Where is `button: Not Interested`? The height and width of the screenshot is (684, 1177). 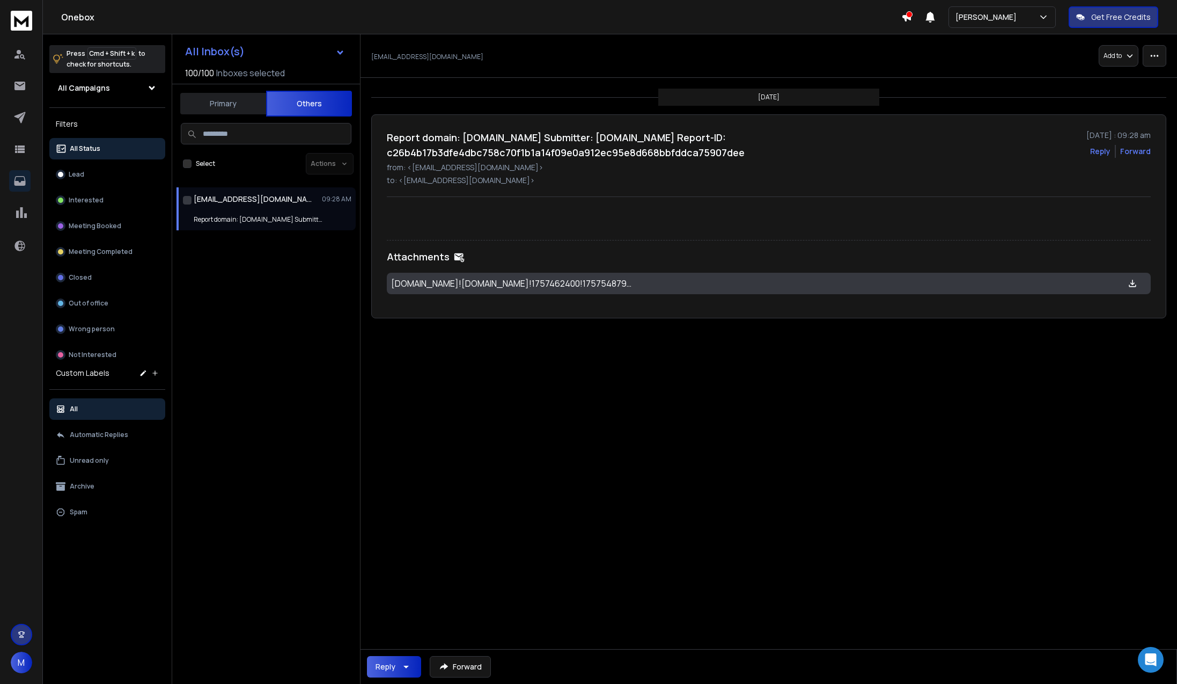 button: Not Interested is located at coordinates (107, 355).